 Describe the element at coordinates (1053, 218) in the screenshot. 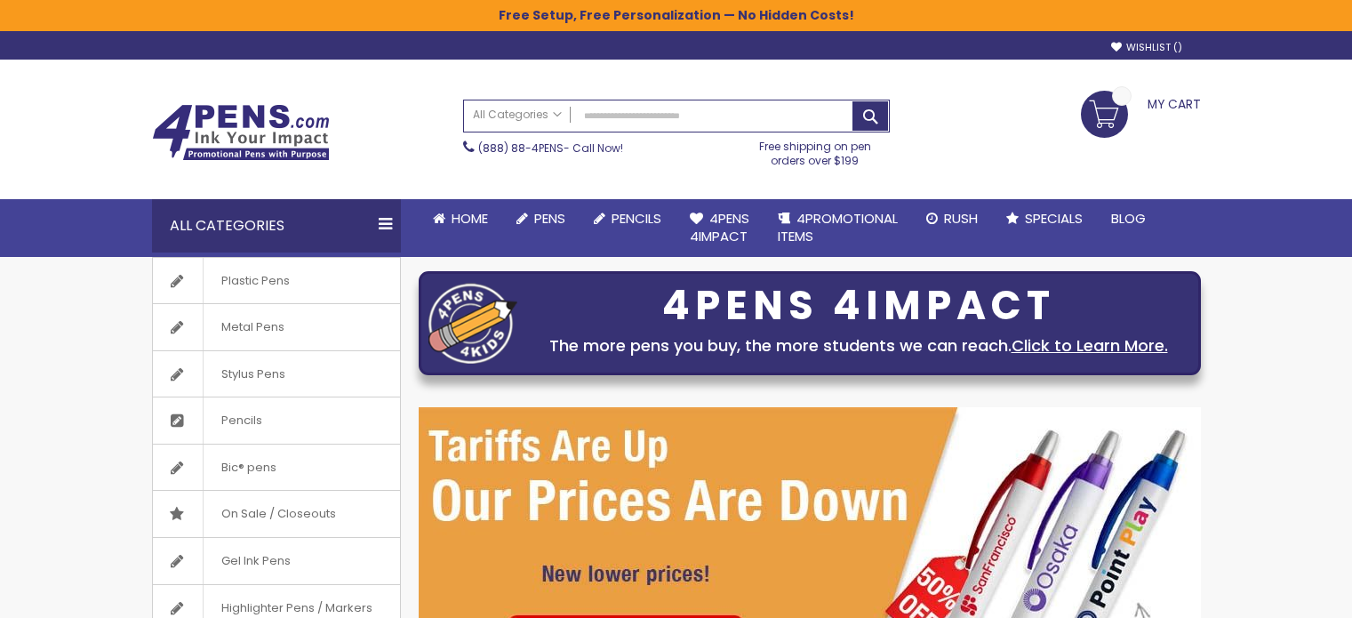

I see `span: Specials` at that location.